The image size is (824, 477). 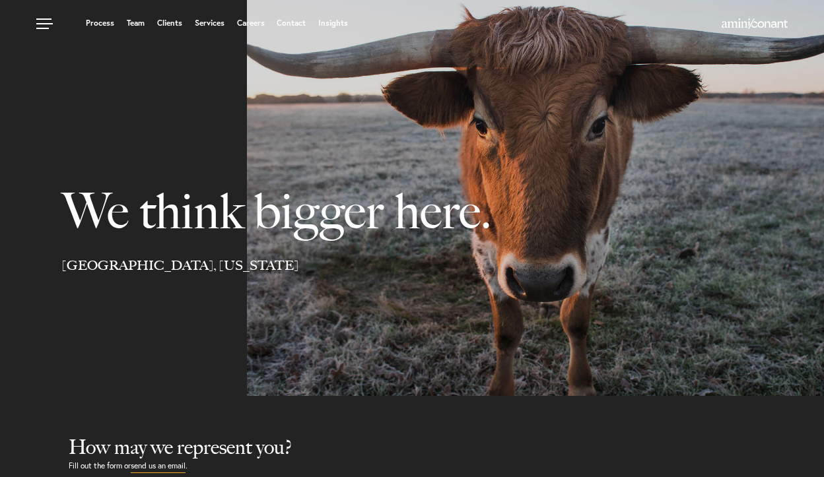 What do you see at coordinates (251, 23) in the screenshot?
I see `a: Careers` at bounding box center [251, 23].